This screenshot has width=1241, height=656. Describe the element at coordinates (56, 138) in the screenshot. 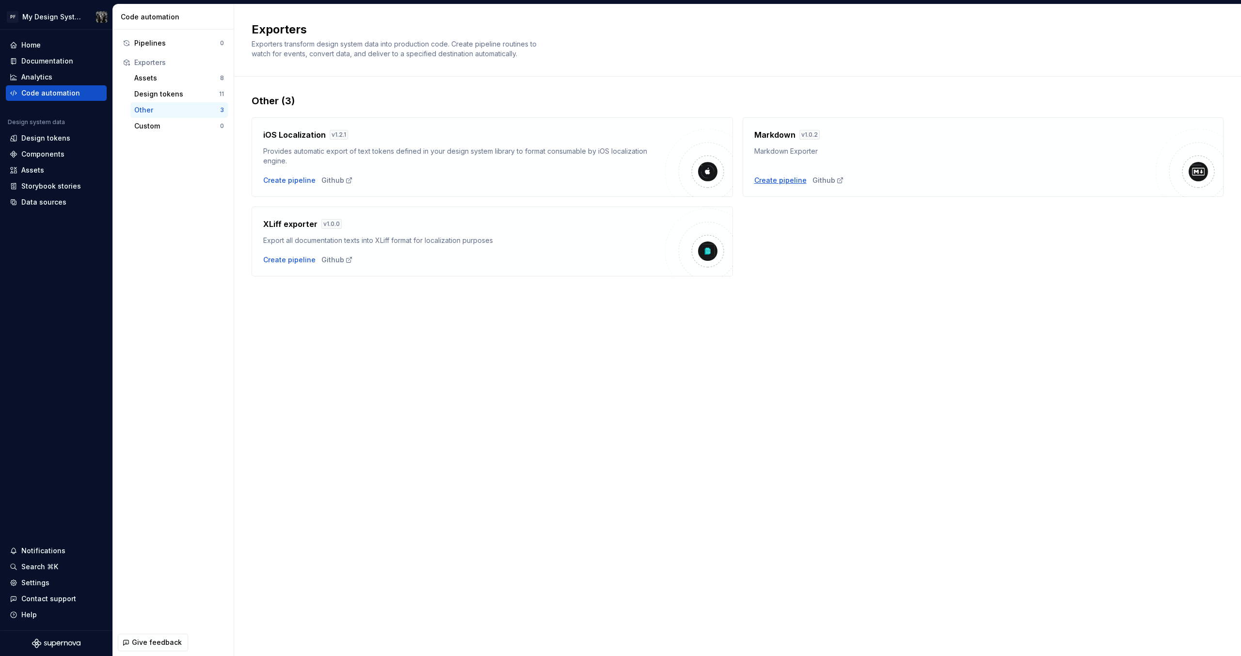

I see `a: Design tokens` at that location.